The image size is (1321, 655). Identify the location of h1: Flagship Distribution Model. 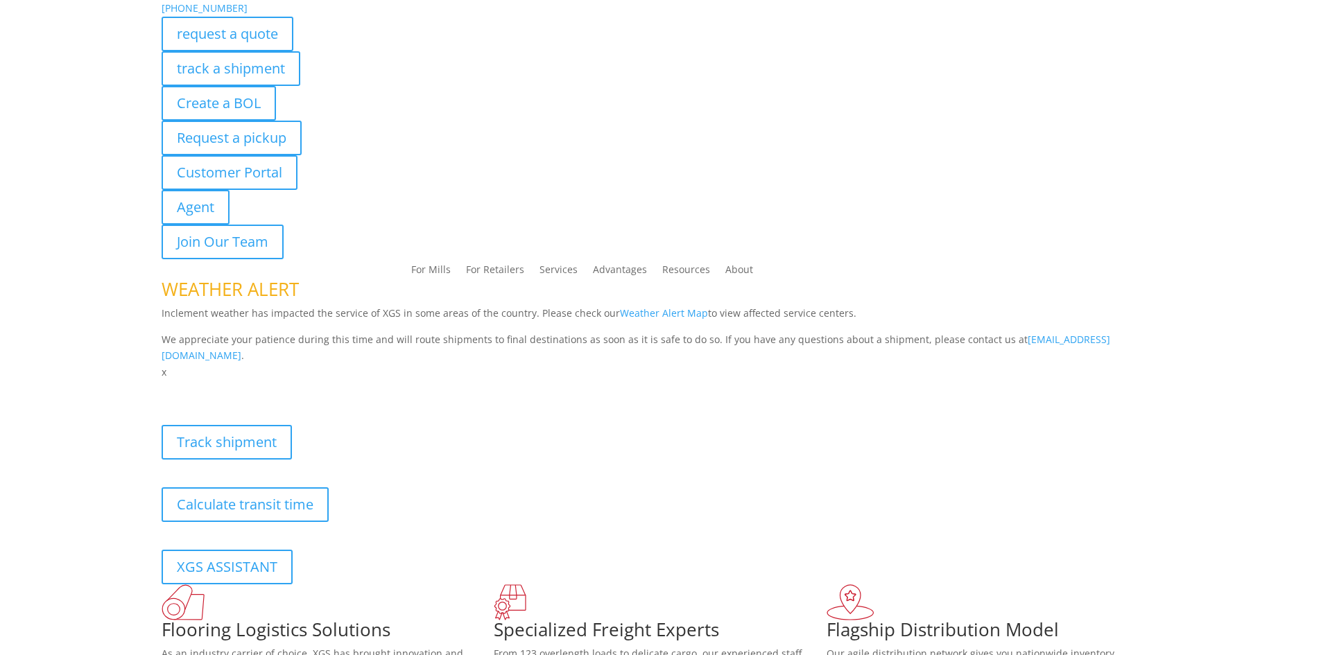
(993, 633).